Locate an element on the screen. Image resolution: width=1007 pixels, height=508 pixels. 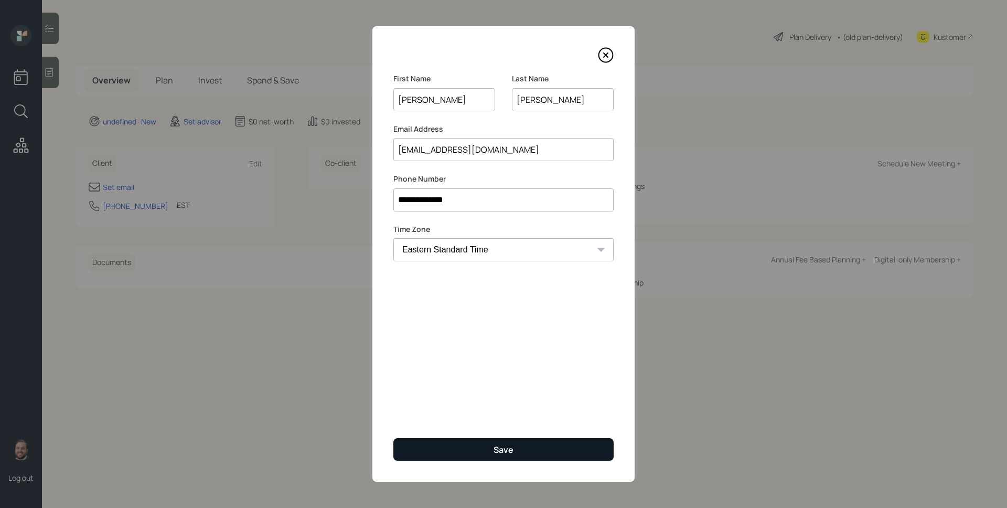
label: Time Zone is located at coordinates (504, 229).